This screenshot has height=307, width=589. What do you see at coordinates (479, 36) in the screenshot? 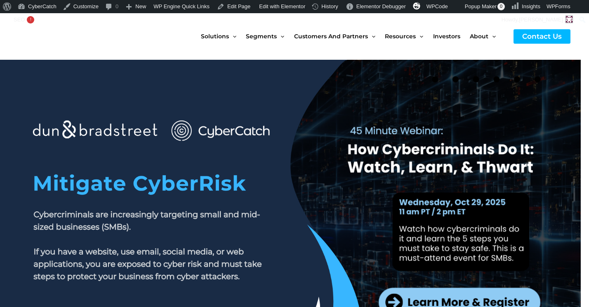
I see `span: About` at bounding box center [479, 36].